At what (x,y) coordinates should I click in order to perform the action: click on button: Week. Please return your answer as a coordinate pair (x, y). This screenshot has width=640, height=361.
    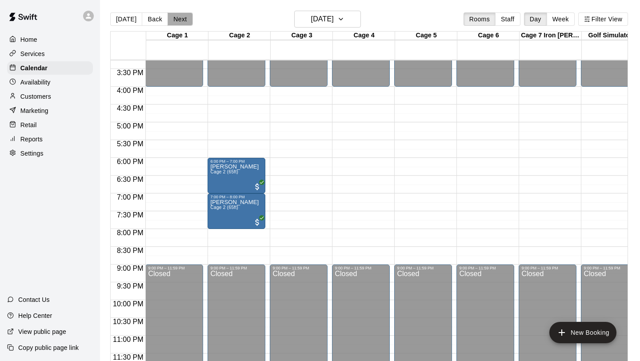
    Looking at the image, I should click on (560, 19).